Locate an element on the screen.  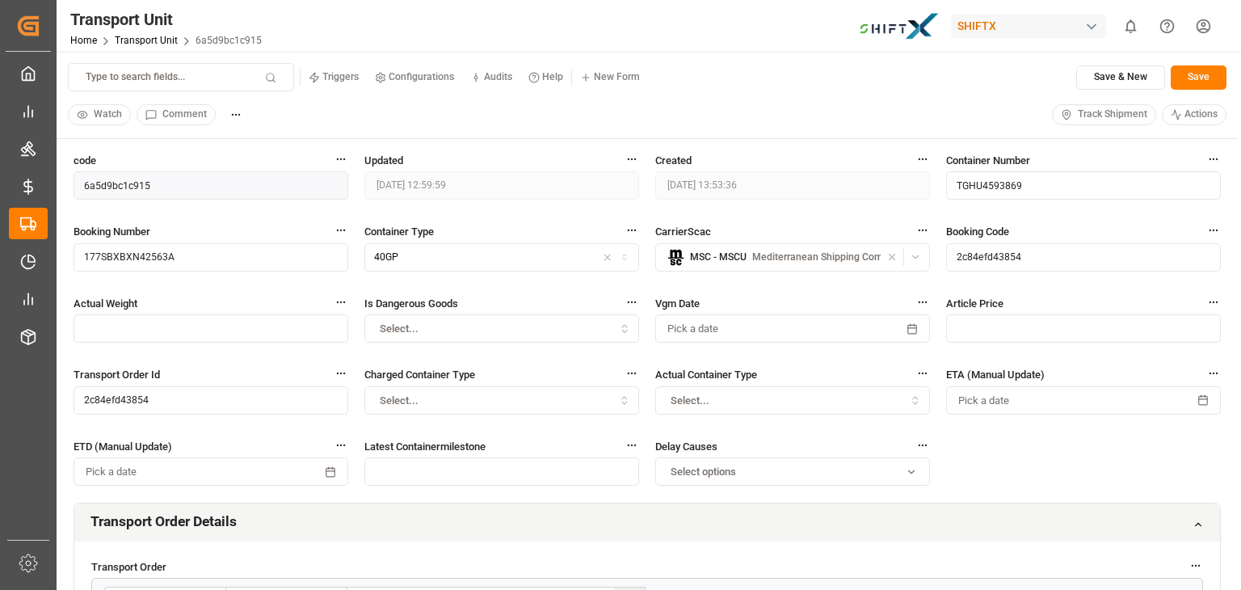
button: Help Center is located at coordinates (1167, 26).